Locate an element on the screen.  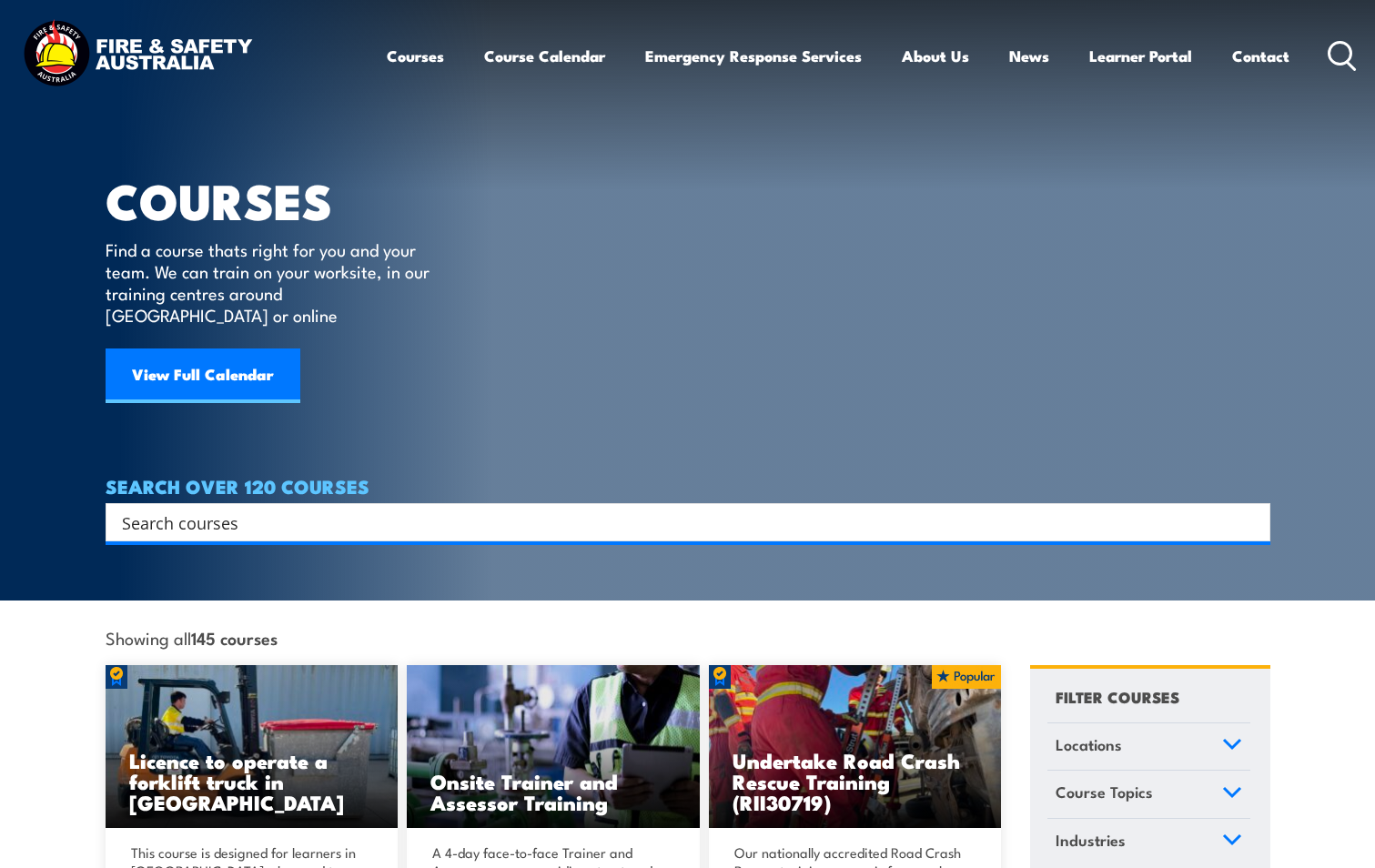
a: Locations is located at coordinates (1149, 747).